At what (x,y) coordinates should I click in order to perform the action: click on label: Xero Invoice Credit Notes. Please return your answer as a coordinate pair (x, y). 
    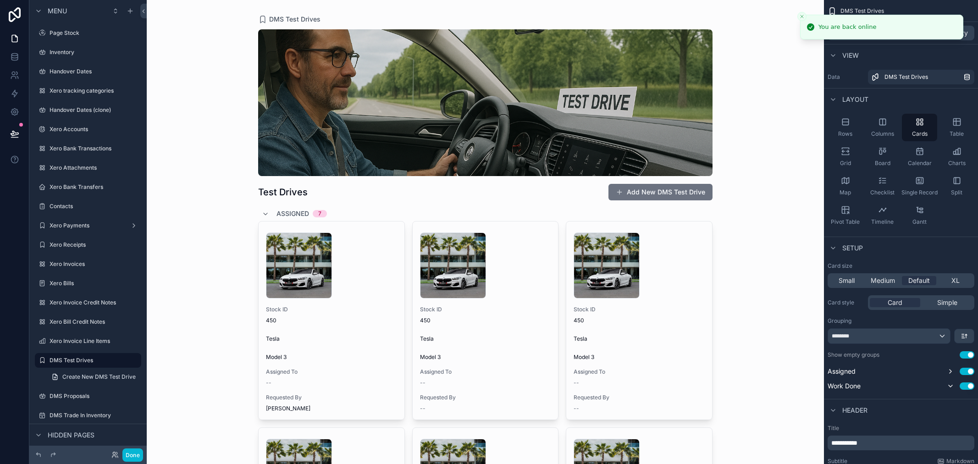
    Looking at the image, I should click on (94, 303).